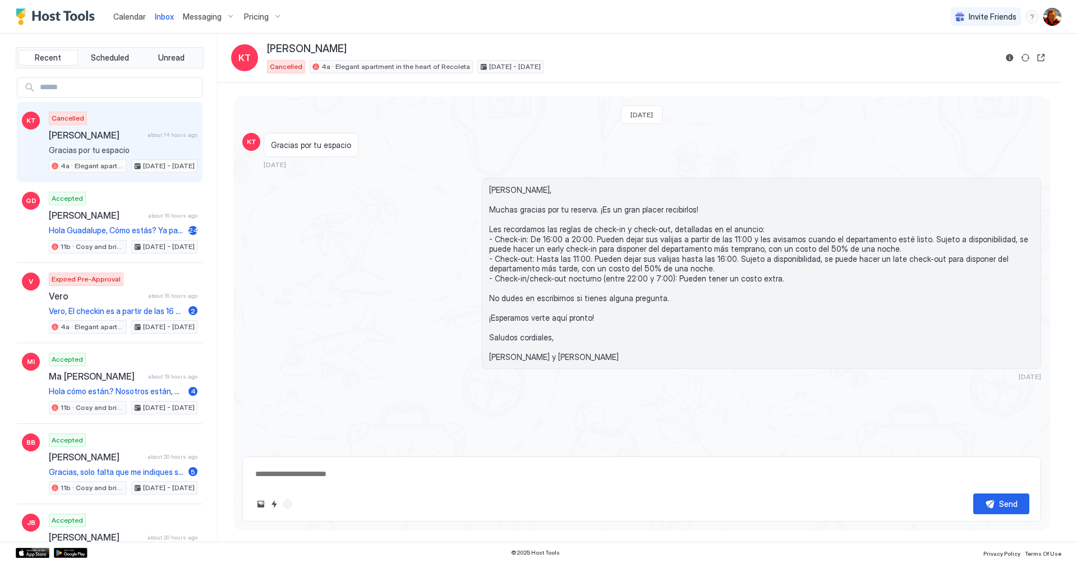 The width and height of the screenshot is (1077, 563). What do you see at coordinates (31, 201) in the screenshot?
I see `span: GD` at bounding box center [31, 201].